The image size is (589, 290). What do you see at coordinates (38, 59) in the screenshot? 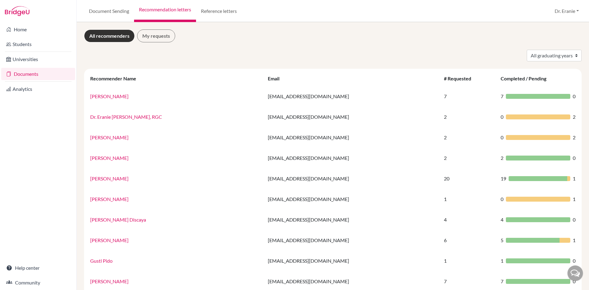
I see `a: Universities` at bounding box center [38, 59].